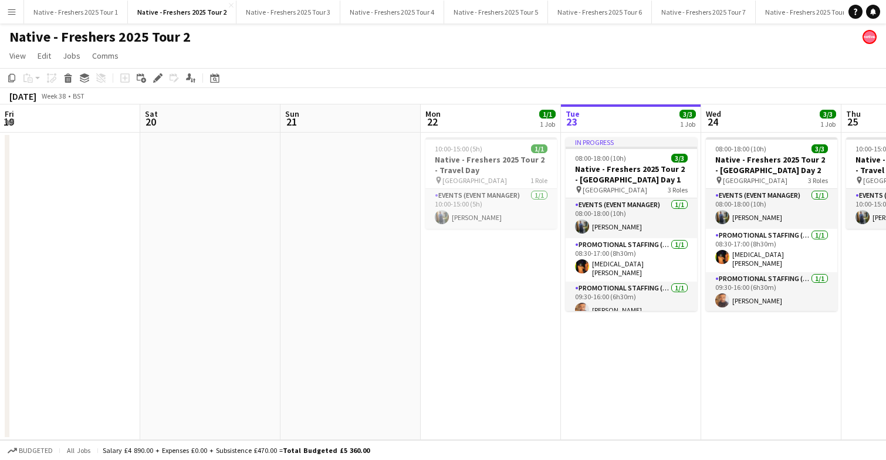  What do you see at coordinates (288, 12) in the screenshot?
I see `button: Native - Freshers 2025 Tour 3` at bounding box center [288, 12].